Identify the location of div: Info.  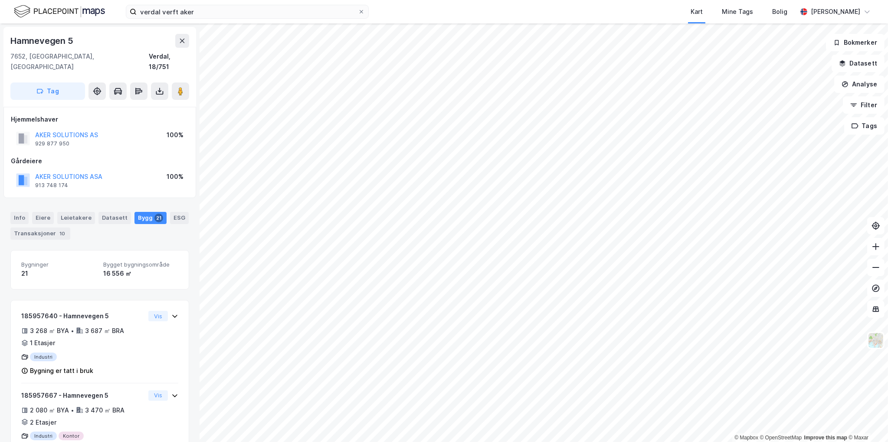
(20, 218).